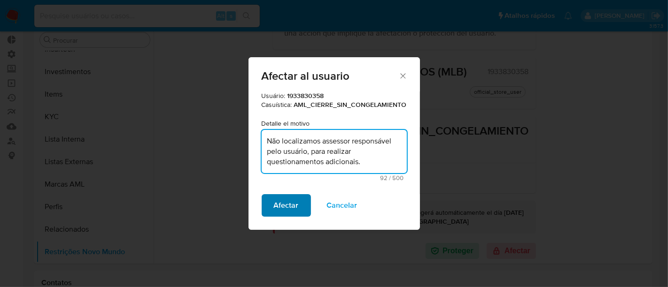 The width and height of the screenshot is (668, 287). I want to click on strong: AML_CIERRE_SIN_CONGELAMIENTO, so click(350, 105).